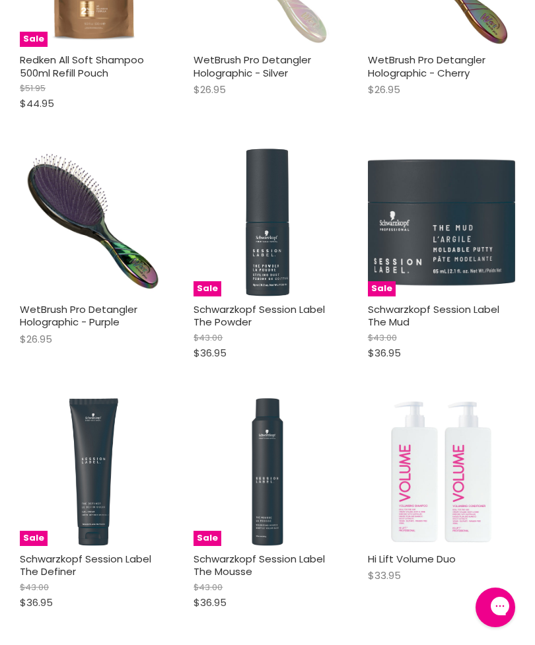 Image resolution: width=535 pixels, height=645 pixels. What do you see at coordinates (94, 472) in the screenshot?
I see `img: Schwarzkopf Session Label The Definer` at bounding box center [94, 472].